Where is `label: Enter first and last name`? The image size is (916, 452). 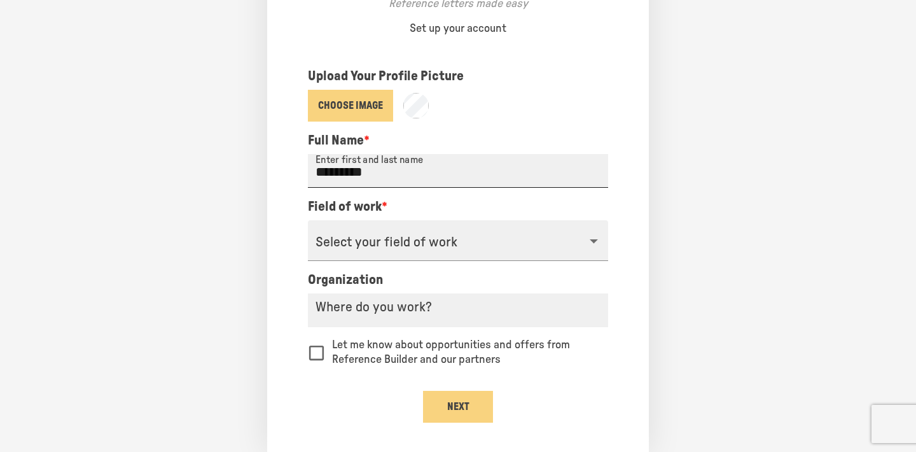
label: Enter first and last name is located at coordinates (369, 160).